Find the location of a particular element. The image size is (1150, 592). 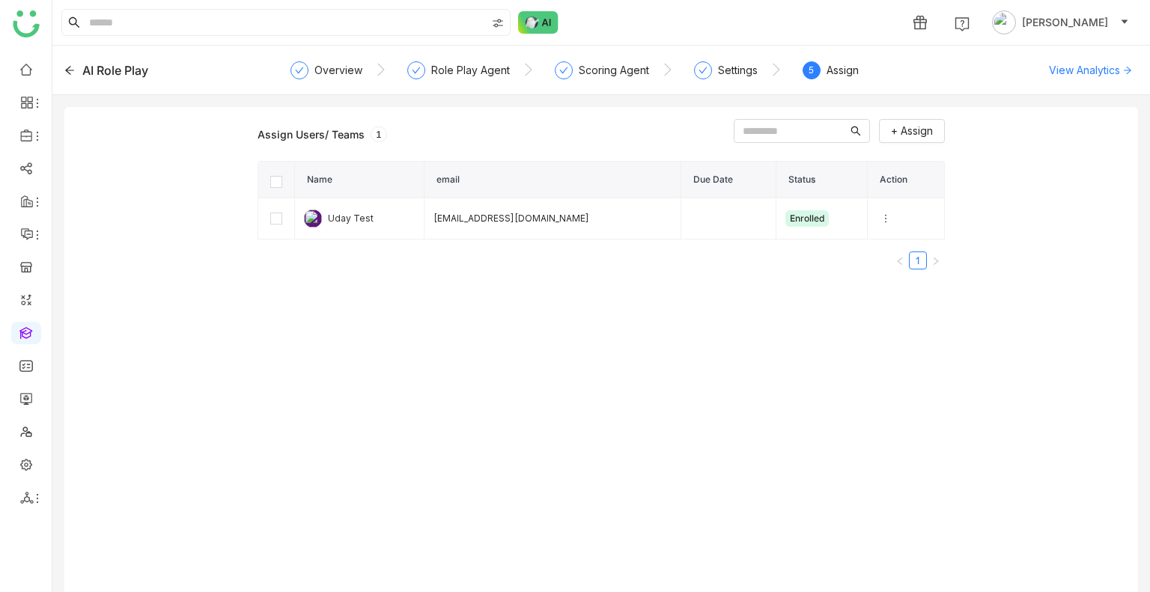

li: Next Page is located at coordinates (936, 261).